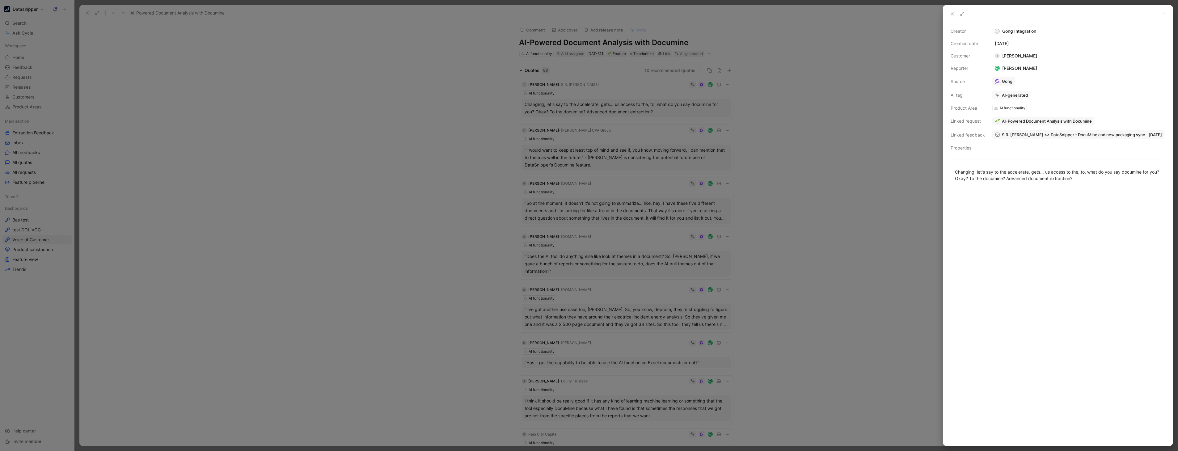 The width and height of the screenshot is (1178, 451). Describe the element at coordinates (967, 148) in the screenshot. I see `div: Properties` at that location.